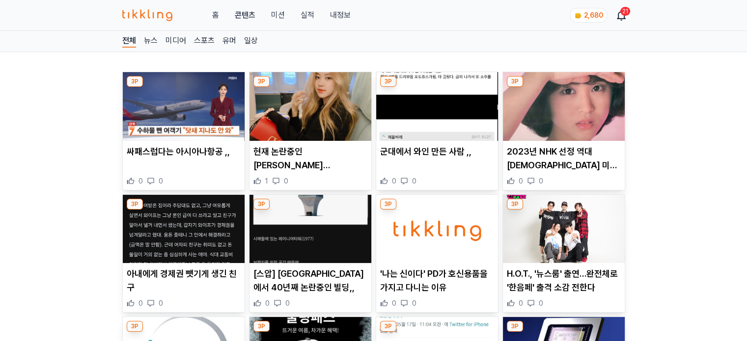 The height and width of the screenshot is (341, 747). Describe the element at coordinates (229, 41) in the screenshot. I see `a: 유머` at that location.